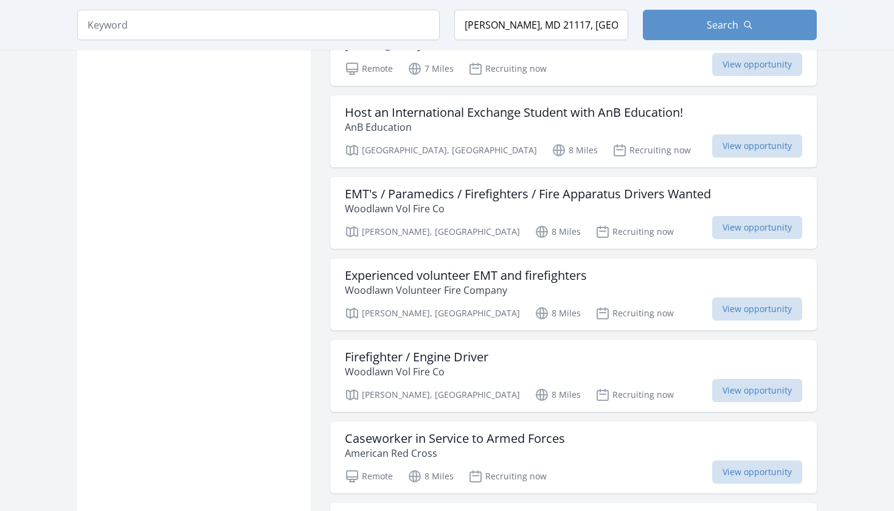 The height and width of the screenshot is (511, 894). What do you see at coordinates (723, 25) in the screenshot?
I see `span: Search` at bounding box center [723, 25].